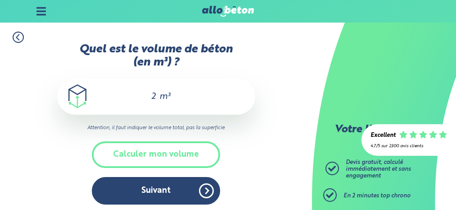 The width and height of the screenshot is (456, 210). I want to click on button: Calculer mon volume, so click(156, 154).